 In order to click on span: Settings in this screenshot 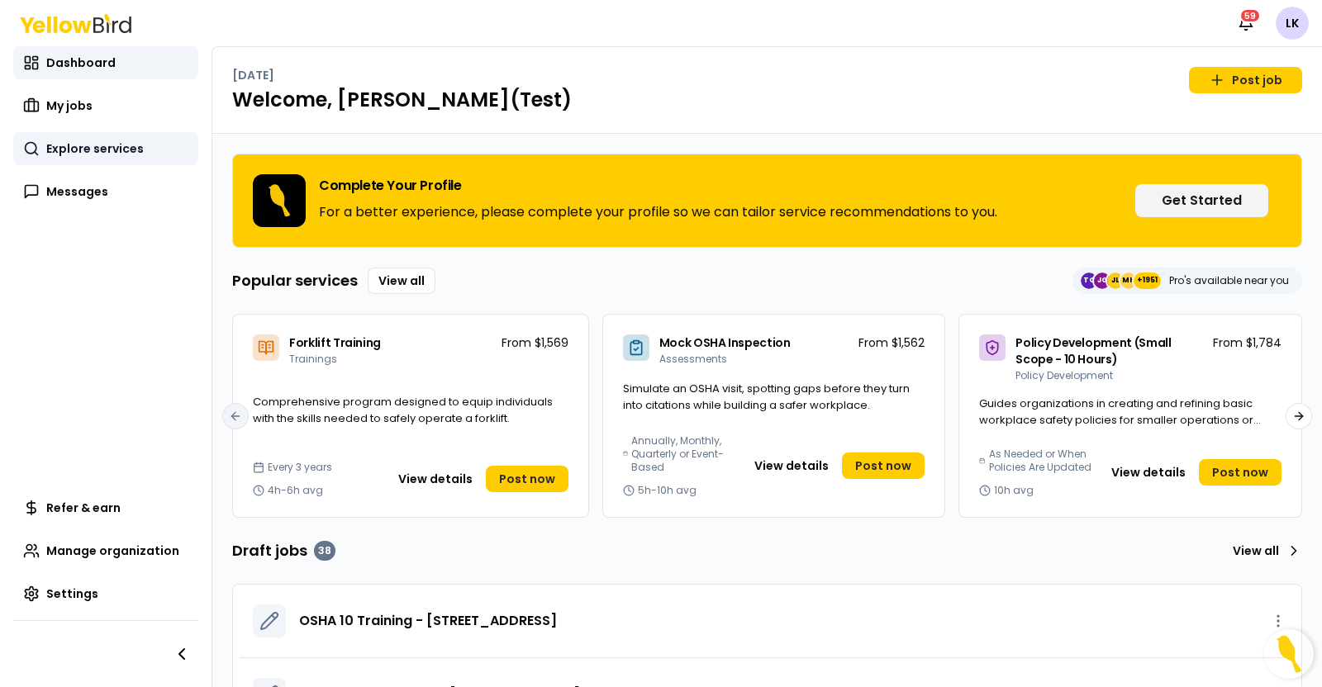, I will do `click(72, 594)`.